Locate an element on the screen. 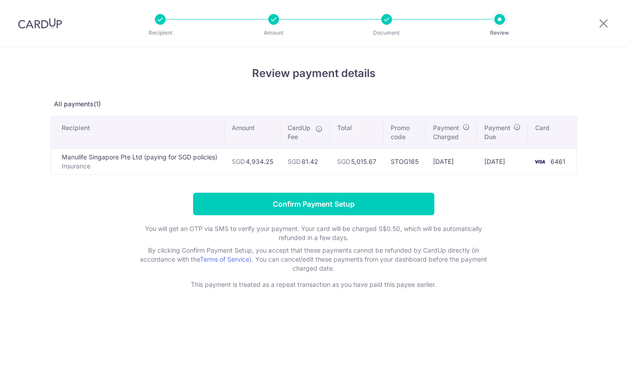  p: Document is located at coordinates (386, 33).